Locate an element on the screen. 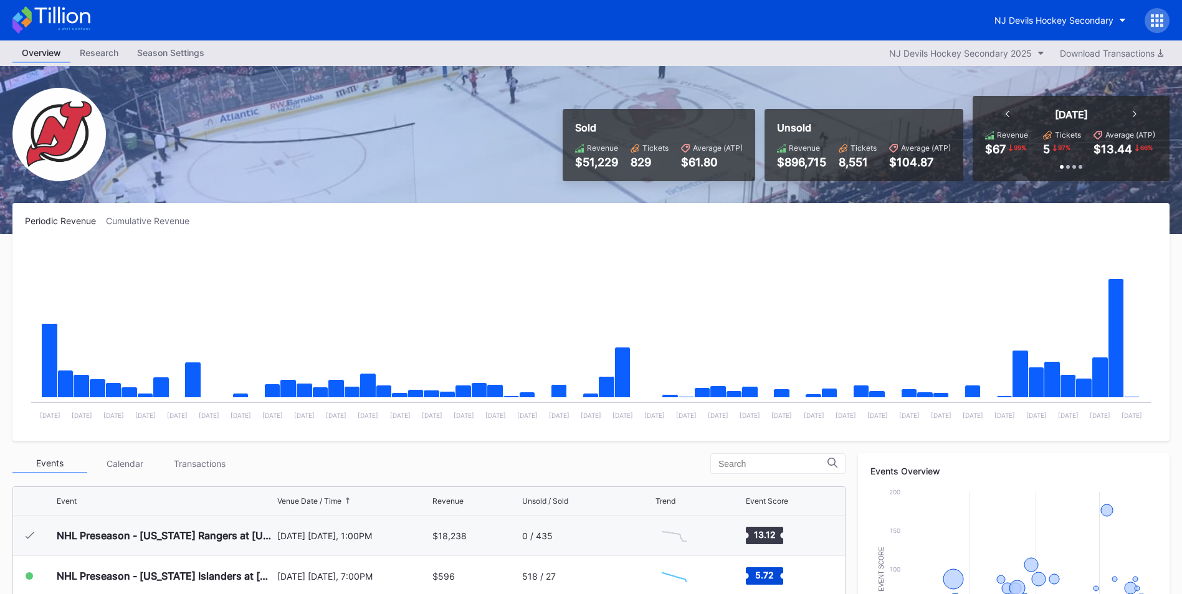  text: Event Score is located at coordinates (881, 569).